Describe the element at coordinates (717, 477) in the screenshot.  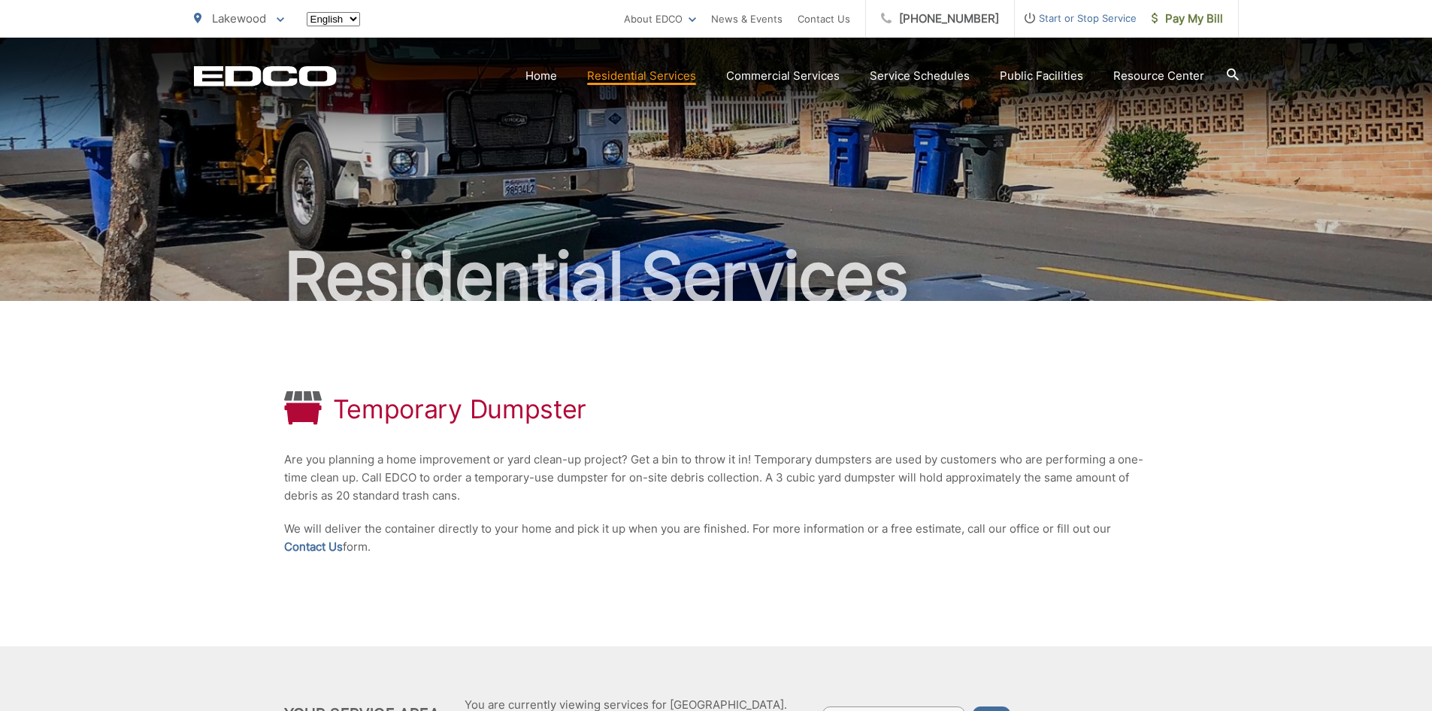
I see `p: Are you planning a home improvement or yard clean-up project? Get a bin to throw it in! Temporary...` at that location.